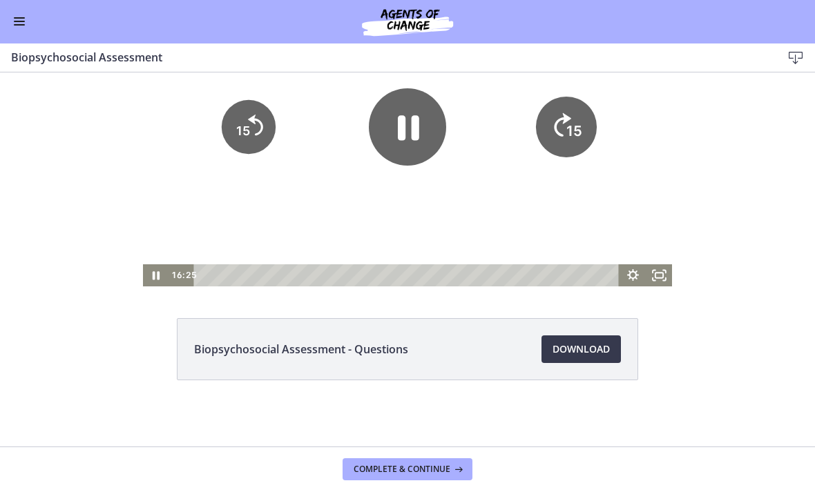 The height and width of the screenshot is (492, 815). What do you see at coordinates (581, 350) in the screenshot?
I see `span: Download` at bounding box center [581, 350].